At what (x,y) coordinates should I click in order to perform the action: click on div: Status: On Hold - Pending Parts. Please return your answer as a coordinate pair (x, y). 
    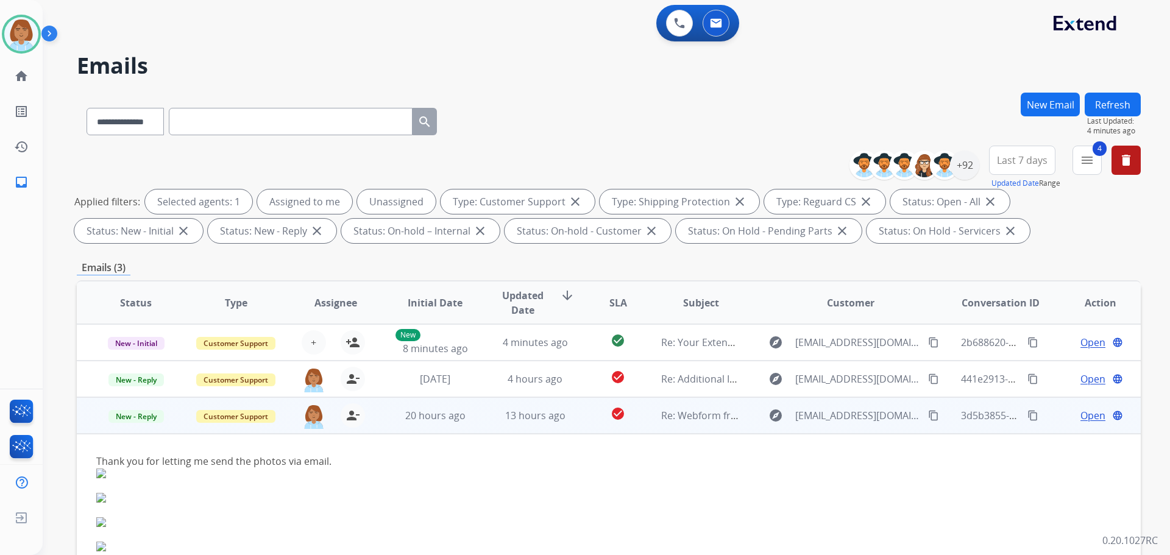
    Looking at the image, I should click on (769, 231).